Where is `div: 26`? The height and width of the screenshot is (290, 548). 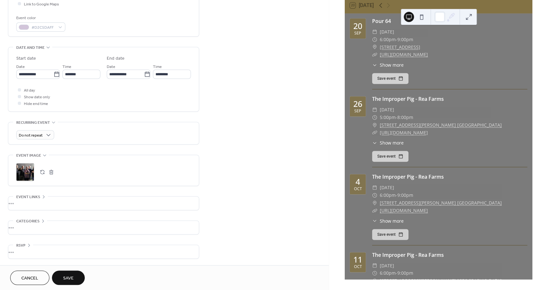 div: 26 is located at coordinates (358, 104).